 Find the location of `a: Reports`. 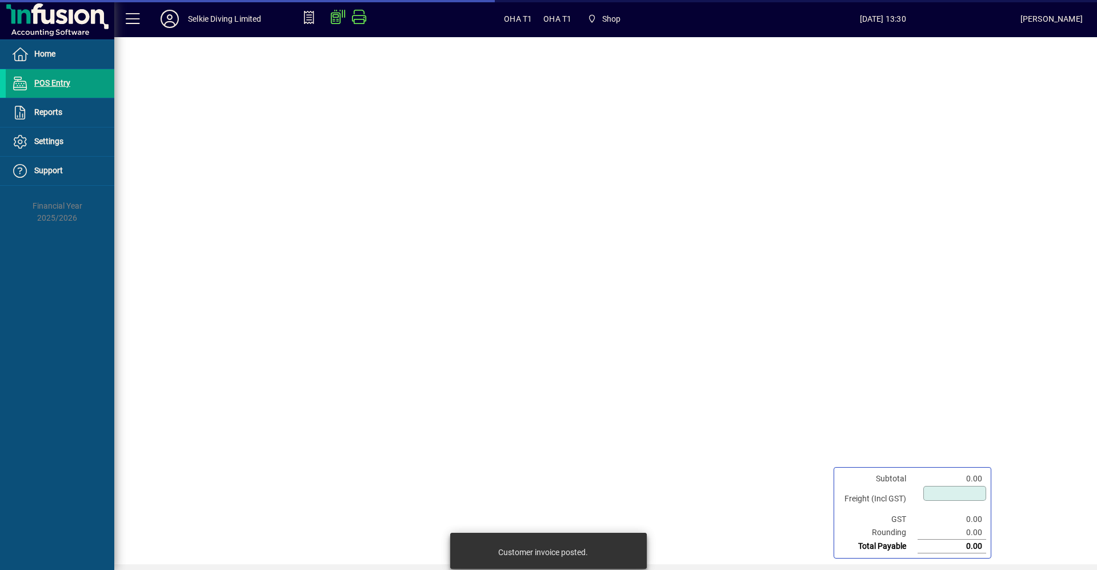

a: Reports is located at coordinates (60, 113).